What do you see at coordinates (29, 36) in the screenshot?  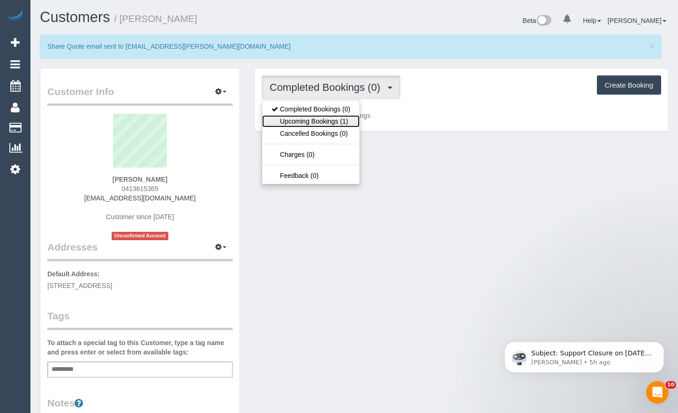 I see `img: Profile image for Ellie` at bounding box center [29, 36].